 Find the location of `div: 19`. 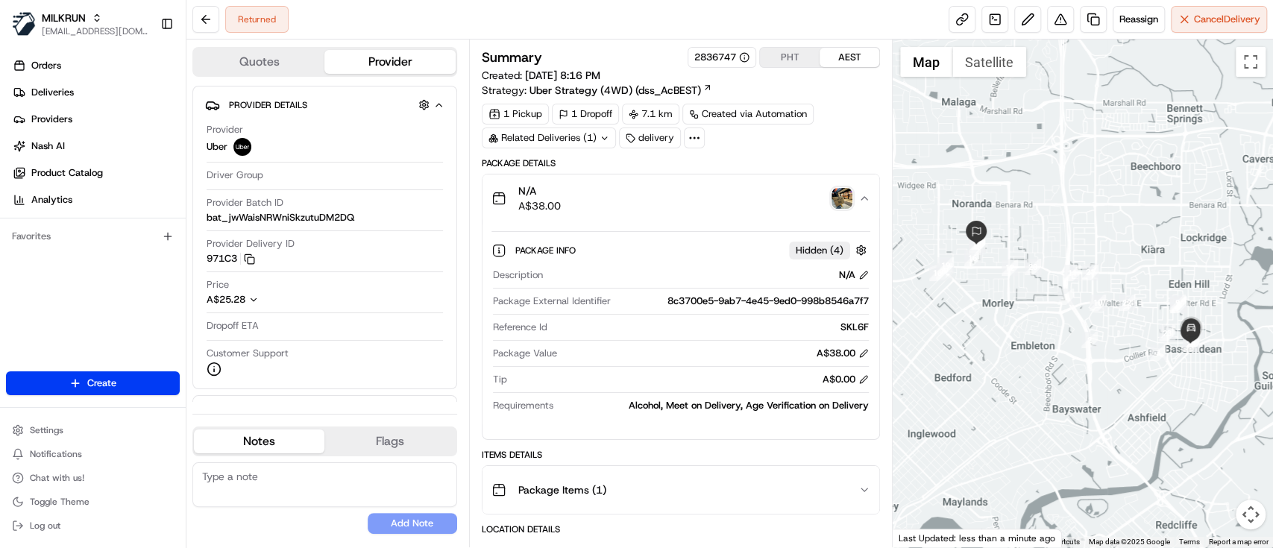

div: 19 is located at coordinates (946, 266).